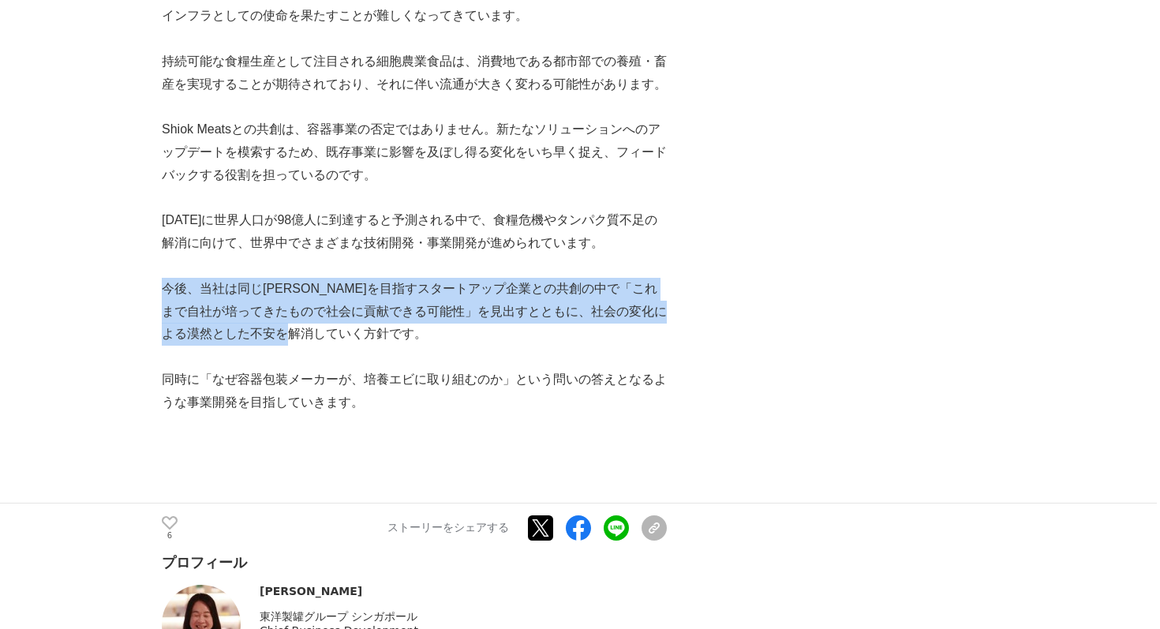 The height and width of the screenshot is (629, 1160). I want to click on p: Shiok Meatsとの共創は、容器事業の否定ではありません。新たなソリューションへのアップデートを模索するため、既存事業に影響を及ぼし得る変化をいち早く捉え、フィードバックする役割を担ってい..., so click(414, 152).